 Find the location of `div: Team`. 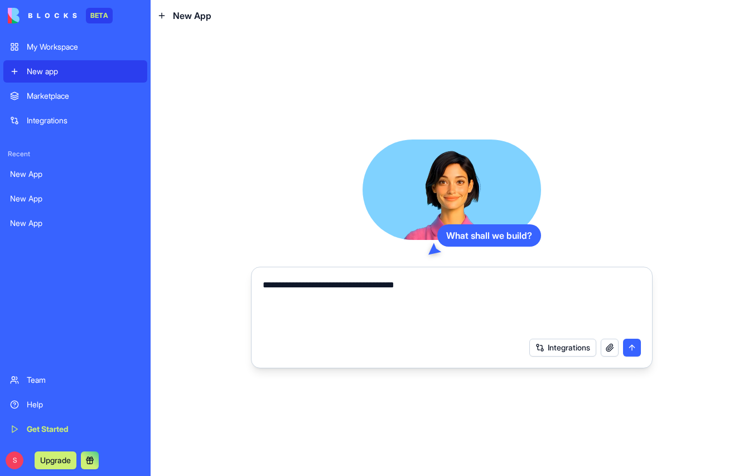

div: Team is located at coordinates (84, 380).